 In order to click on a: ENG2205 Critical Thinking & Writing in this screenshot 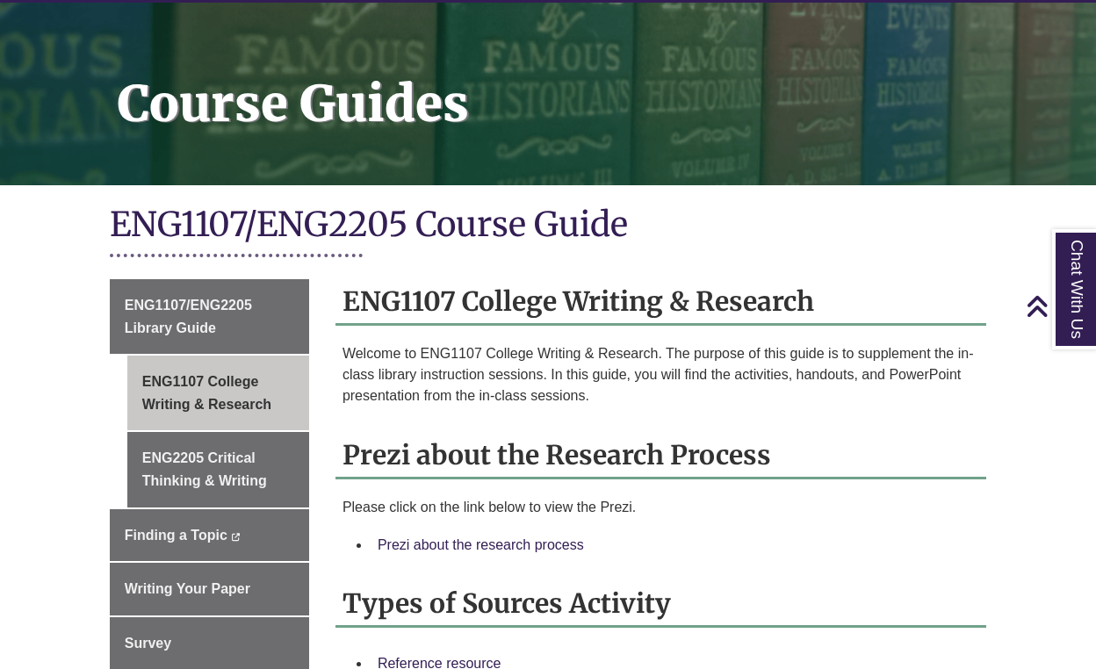, I will do `click(218, 469)`.